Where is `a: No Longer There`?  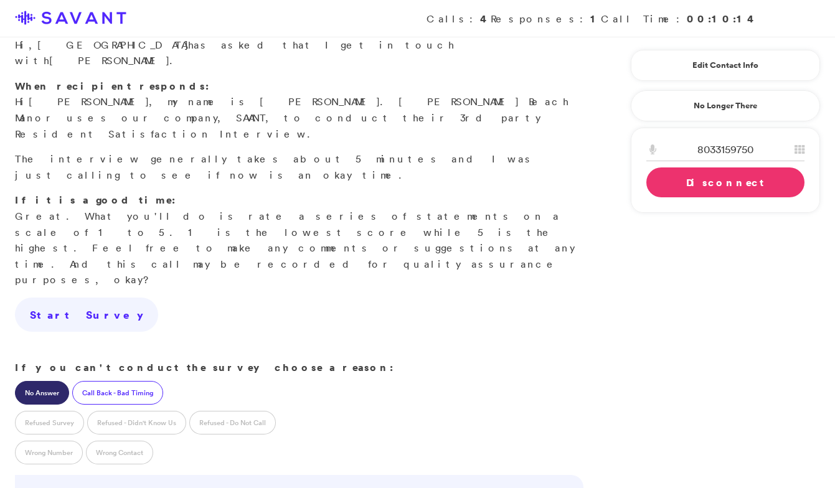 a: No Longer There is located at coordinates (726, 106).